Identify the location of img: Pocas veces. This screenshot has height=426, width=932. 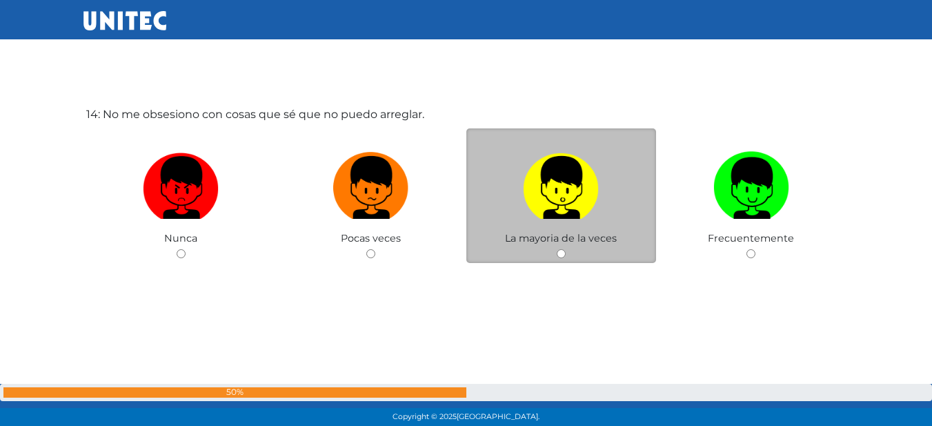
(371, 182).